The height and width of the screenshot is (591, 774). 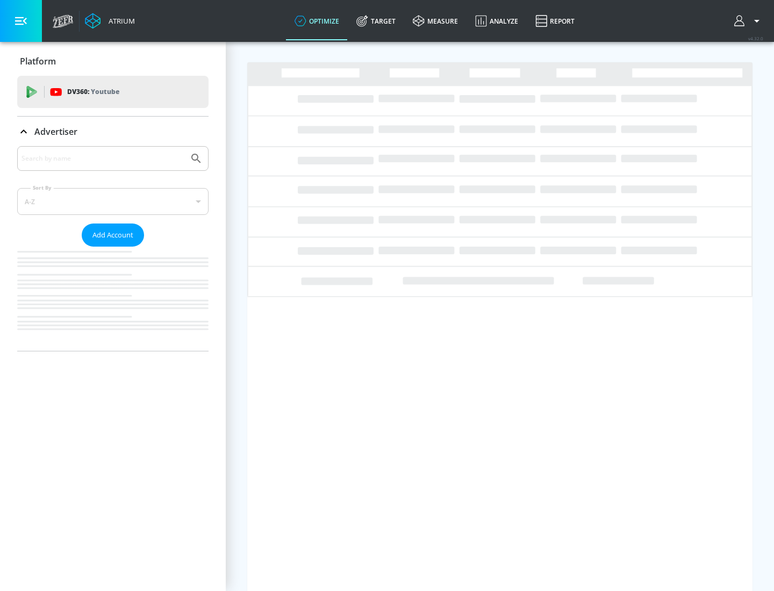 I want to click on div: Platform, so click(x=113, y=61).